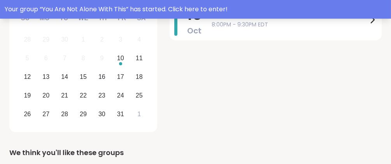 The image size is (391, 164). What do you see at coordinates (65, 58) in the screenshot?
I see `div: Not available Tuesday, October 7th, 2025` at bounding box center [65, 58].